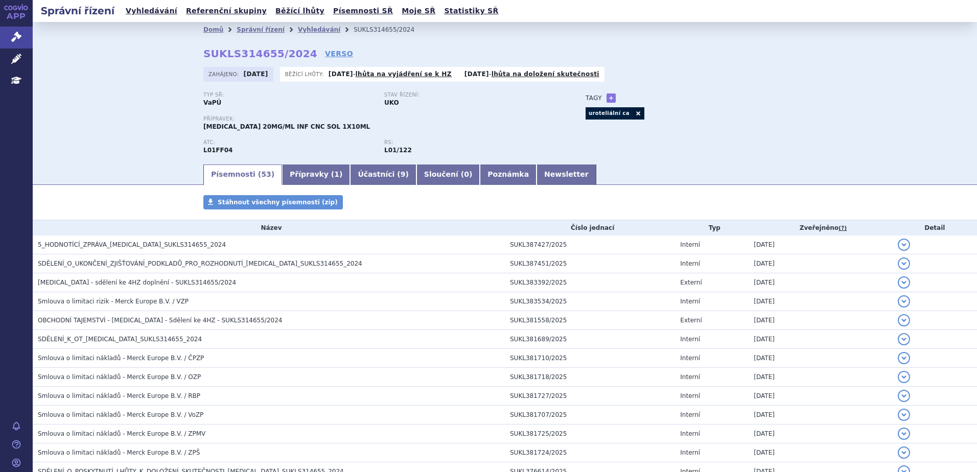  Describe the element at coordinates (363, 11) in the screenshot. I see `a: Písemnosti SŘ` at that location.